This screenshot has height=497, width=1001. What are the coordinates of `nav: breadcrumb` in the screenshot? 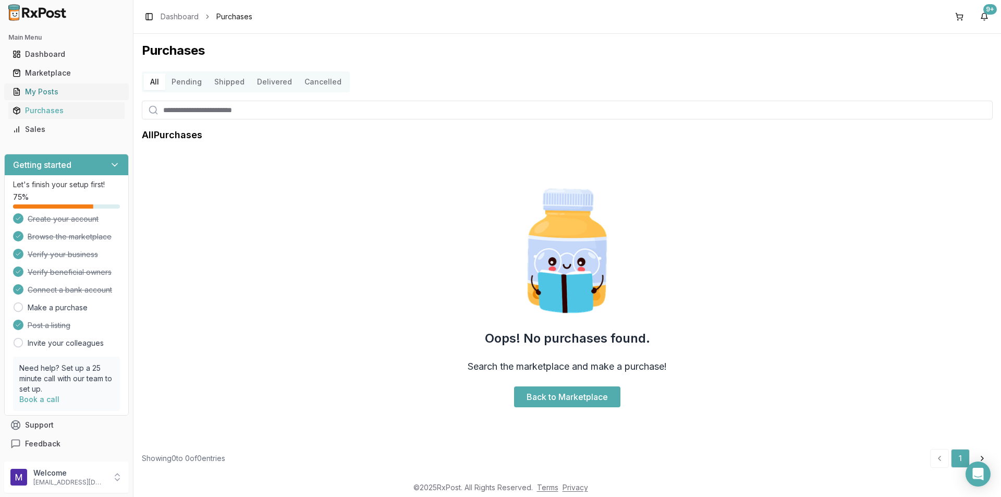 It's located at (206, 17).